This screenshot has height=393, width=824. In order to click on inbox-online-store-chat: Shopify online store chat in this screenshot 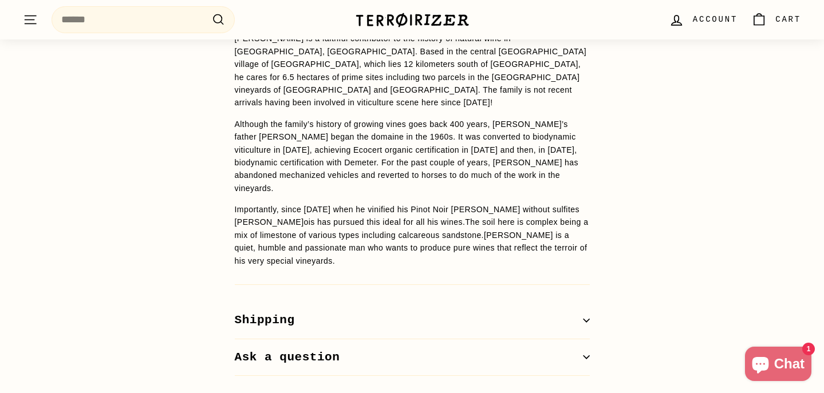, I will do `click(778, 365)`.